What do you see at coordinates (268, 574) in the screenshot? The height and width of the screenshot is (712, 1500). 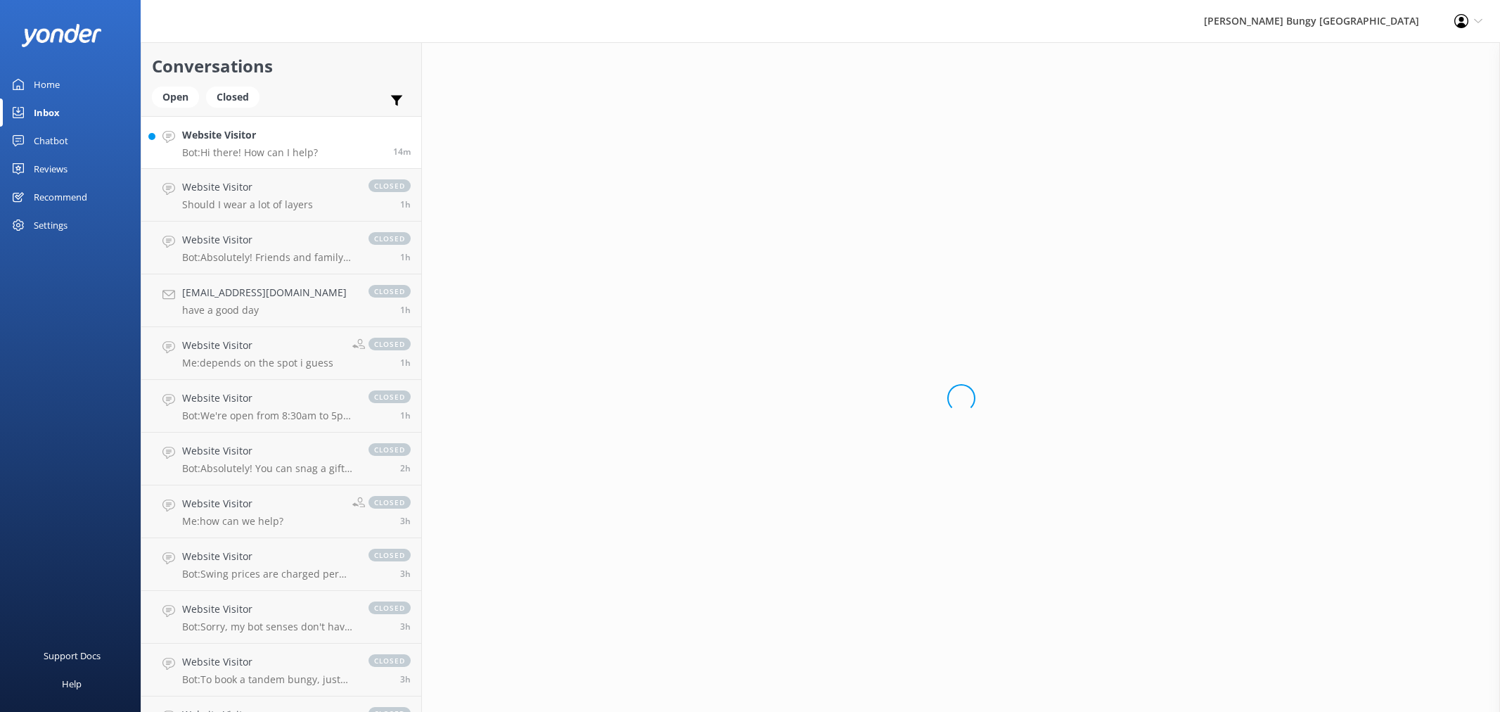 I see `p: Bot: Swing prices are charged per person. If you're going tandem, just book two spots for the sam...` at bounding box center [268, 574].